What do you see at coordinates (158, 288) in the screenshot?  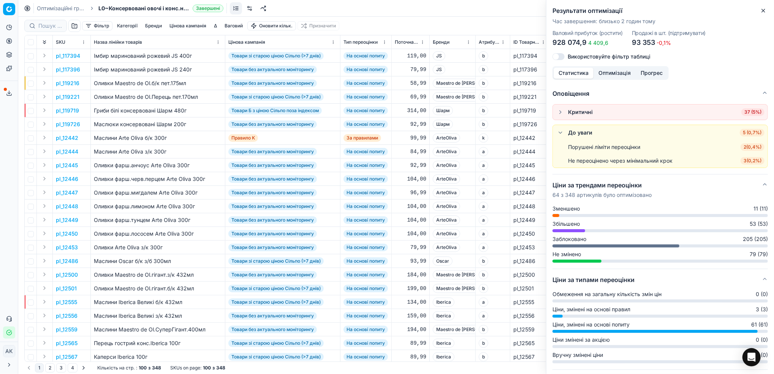 I see `div: Оливки Maestro de Ol.гігант.б/к 432мл` at bounding box center [158, 288].